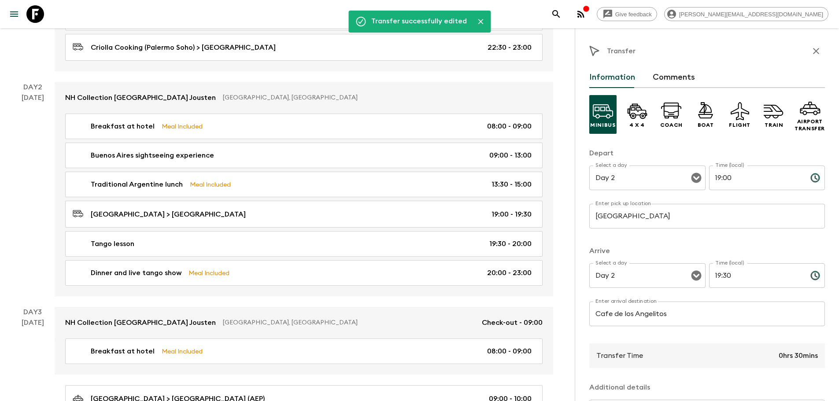  Describe the element at coordinates (798, 356) in the screenshot. I see `p: 0hrs 30mins` at that location.